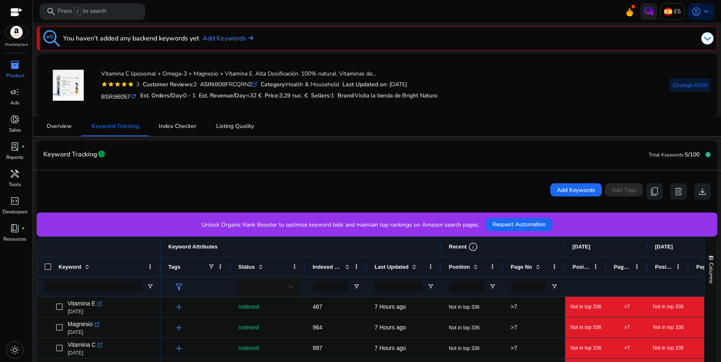 This screenshot has width=721, height=362. I want to click on span: Overview, so click(59, 126).